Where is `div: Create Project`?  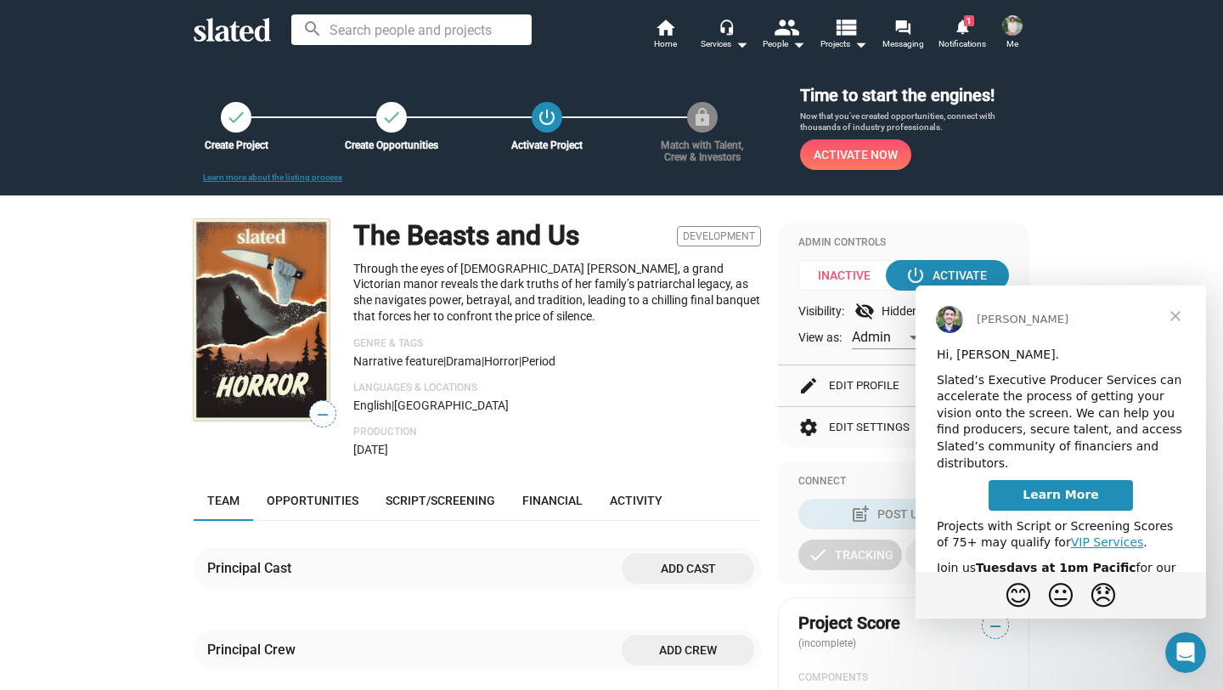
div: Create Project is located at coordinates (236, 145).